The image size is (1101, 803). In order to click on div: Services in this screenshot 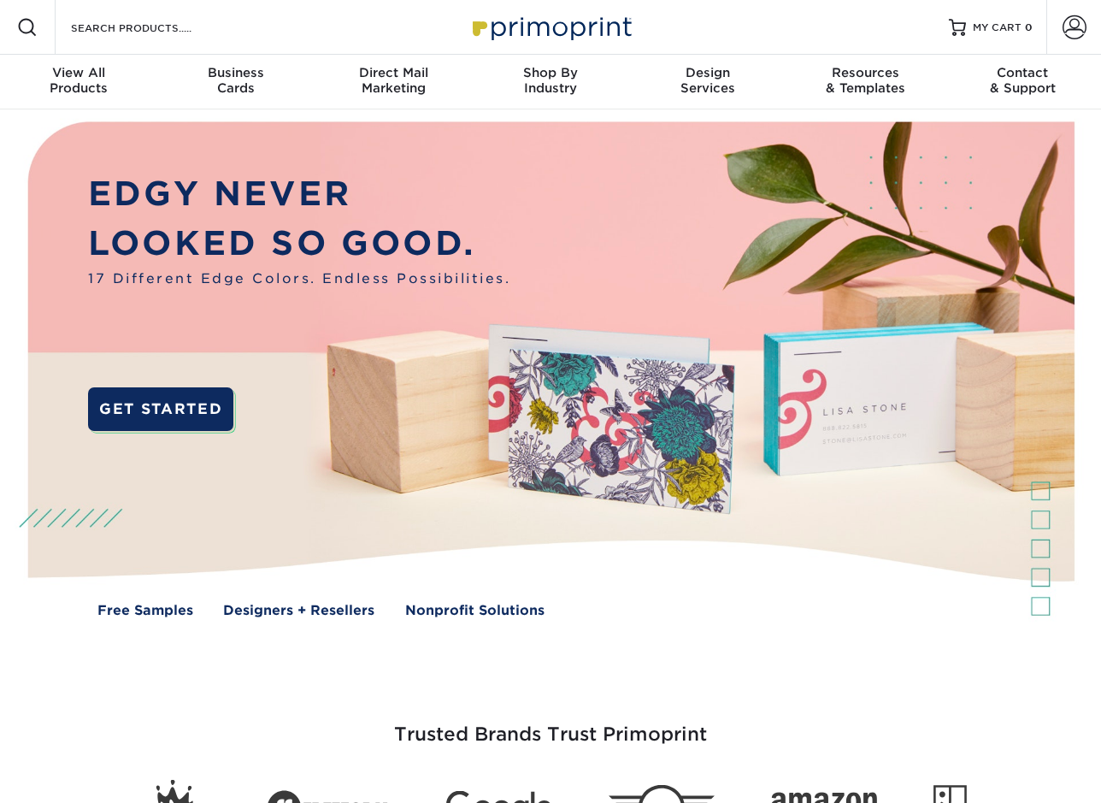, I will do `click(708, 80)`.